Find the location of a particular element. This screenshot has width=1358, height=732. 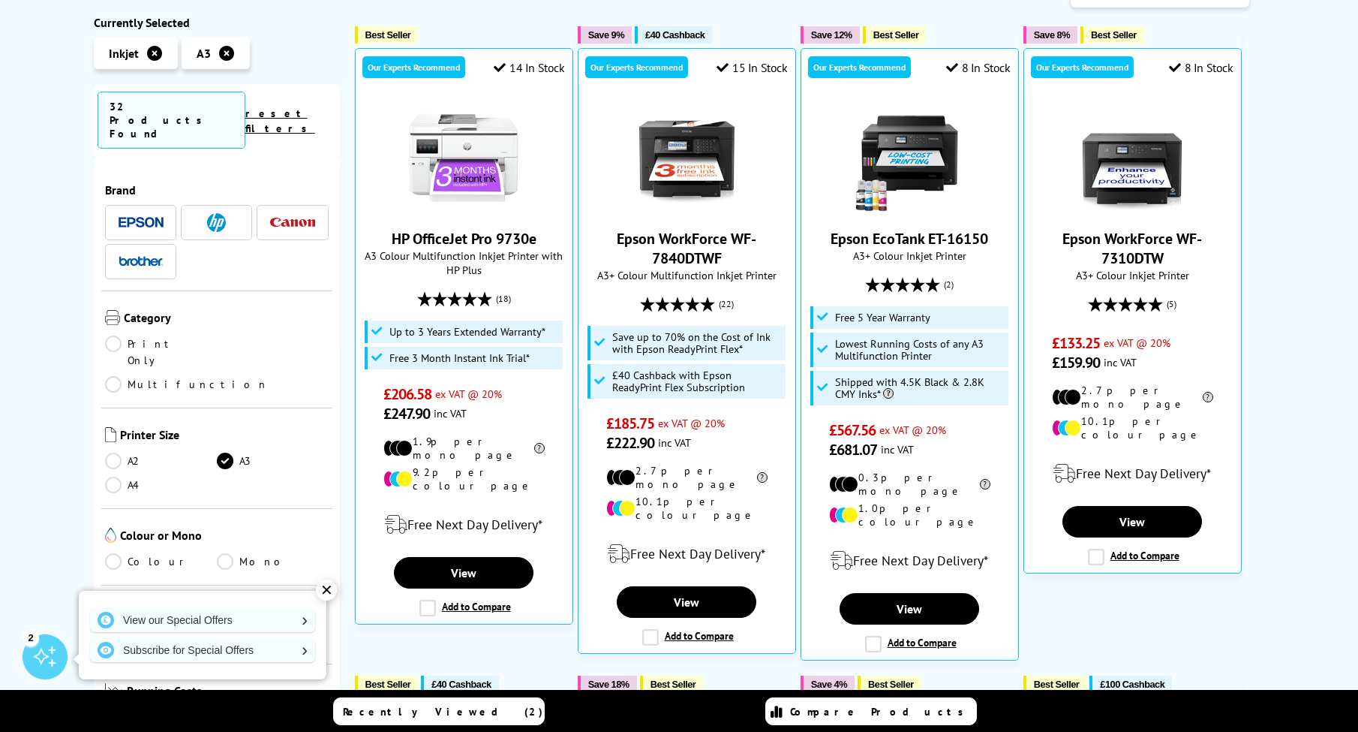

img: Category is located at coordinates (113, 317).